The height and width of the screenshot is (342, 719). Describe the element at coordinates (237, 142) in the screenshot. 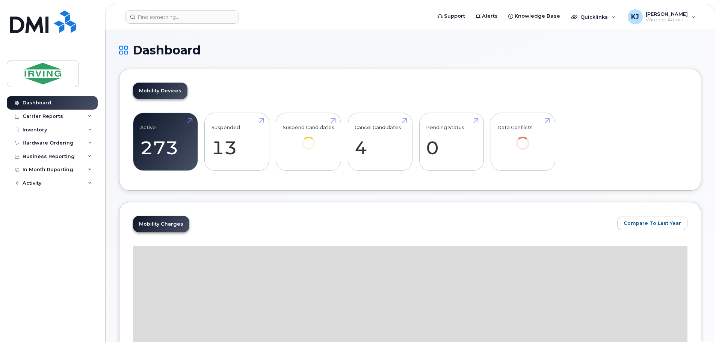

I see `a: Suspended 13` at that location.